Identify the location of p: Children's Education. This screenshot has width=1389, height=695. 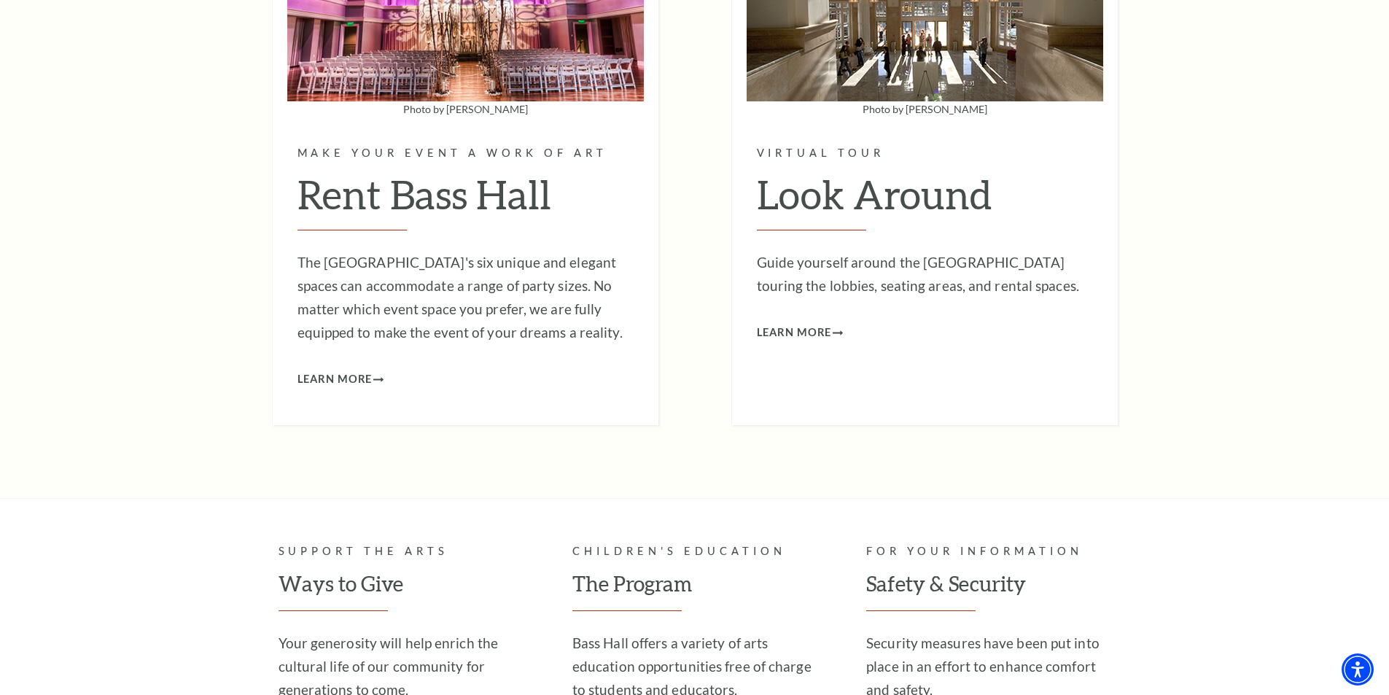
(694, 551).